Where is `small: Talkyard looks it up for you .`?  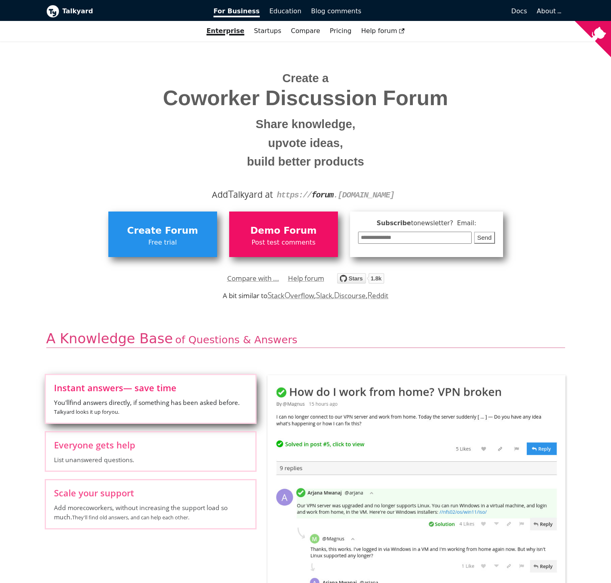
small: Talkyard looks it up for you . is located at coordinates (87, 412).